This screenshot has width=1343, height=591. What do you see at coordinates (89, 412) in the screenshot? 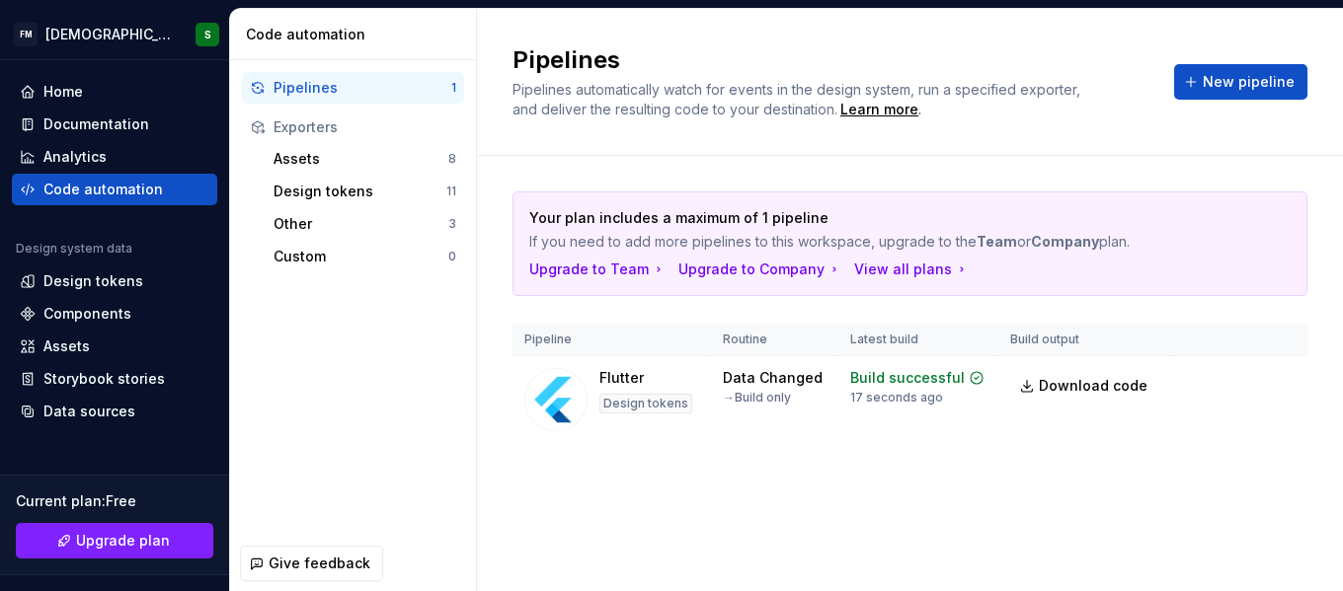
I see `div: Data sources` at bounding box center [89, 412].